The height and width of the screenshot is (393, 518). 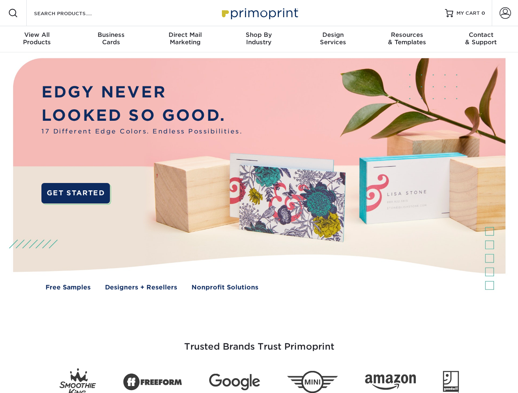 What do you see at coordinates (185, 39) in the screenshot?
I see `div: Marketing` at bounding box center [185, 39].